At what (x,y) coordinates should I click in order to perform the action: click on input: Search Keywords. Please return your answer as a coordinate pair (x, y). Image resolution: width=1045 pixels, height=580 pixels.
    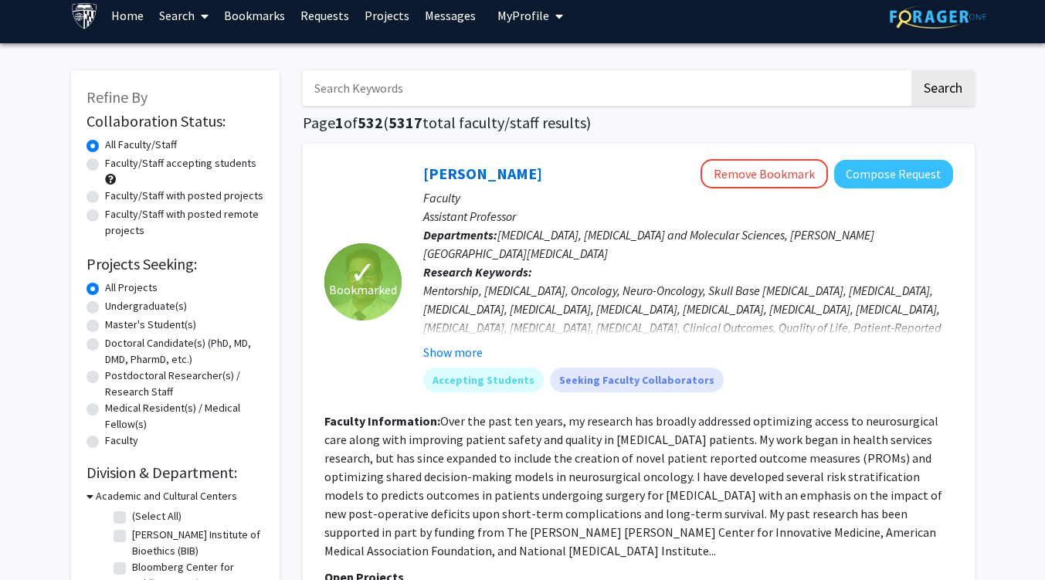
    Looking at the image, I should click on (605, 88).